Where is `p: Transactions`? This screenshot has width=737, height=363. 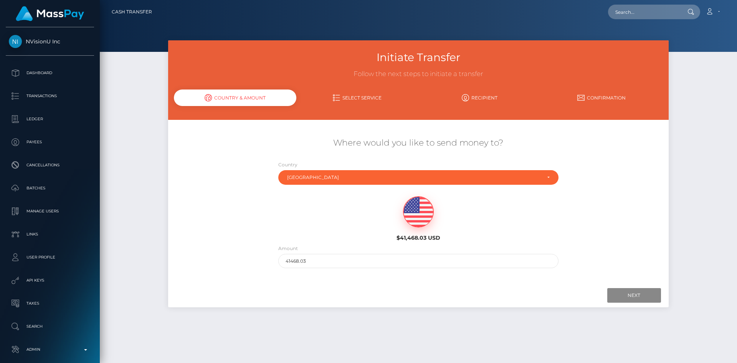
p: Transactions is located at coordinates (50, 96).